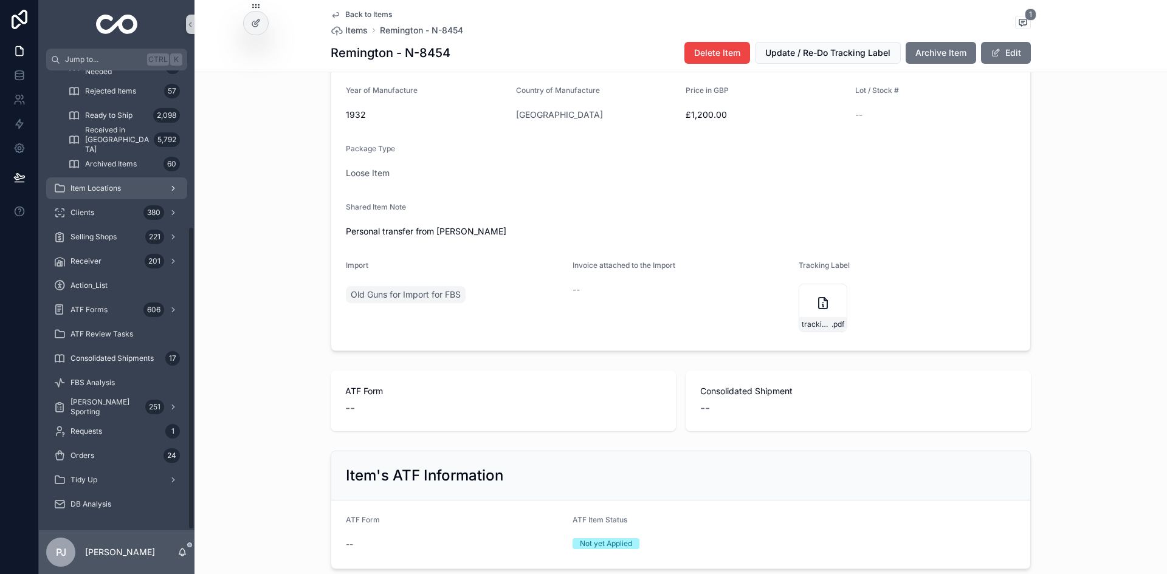  Describe the element at coordinates (117, 60) in the screenshot. I see `button: Jump to...CtrlK` at that location.